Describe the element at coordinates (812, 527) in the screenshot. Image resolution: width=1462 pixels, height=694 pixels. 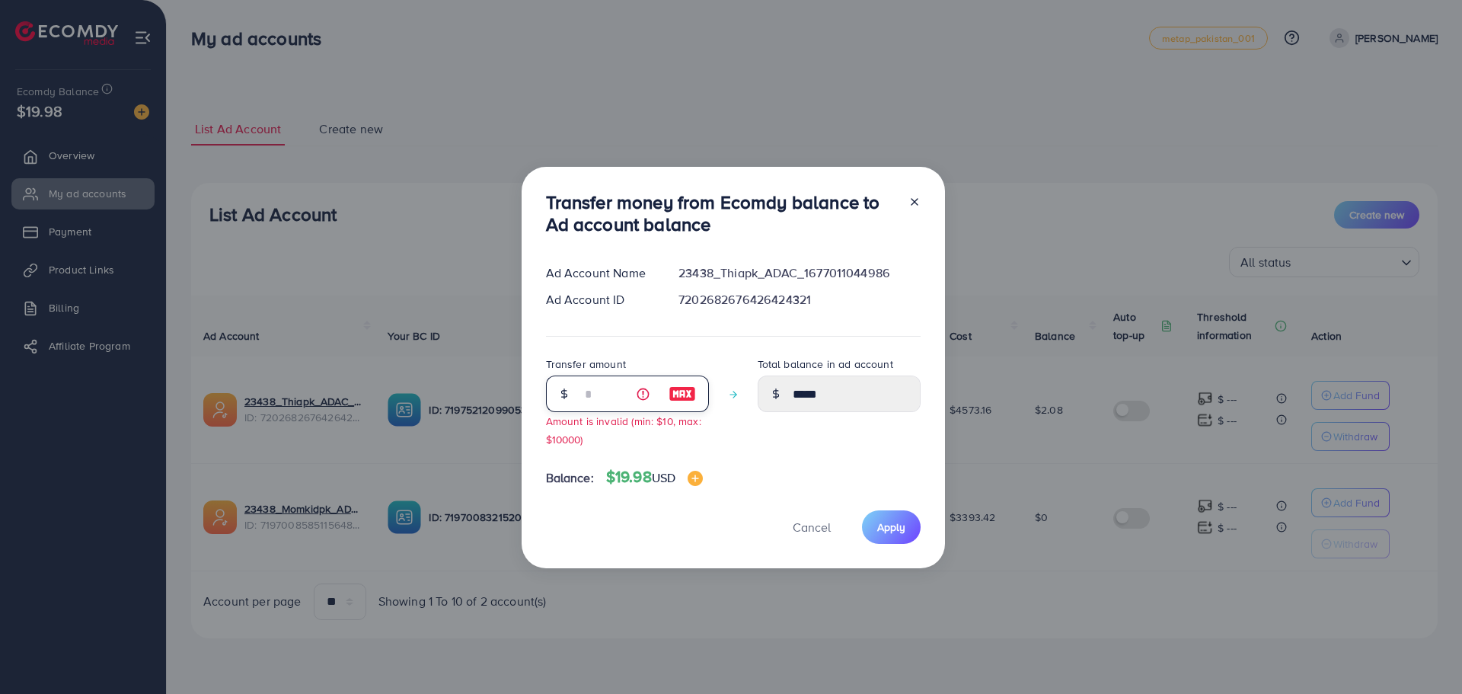
I see `span: Cancel` at that location.